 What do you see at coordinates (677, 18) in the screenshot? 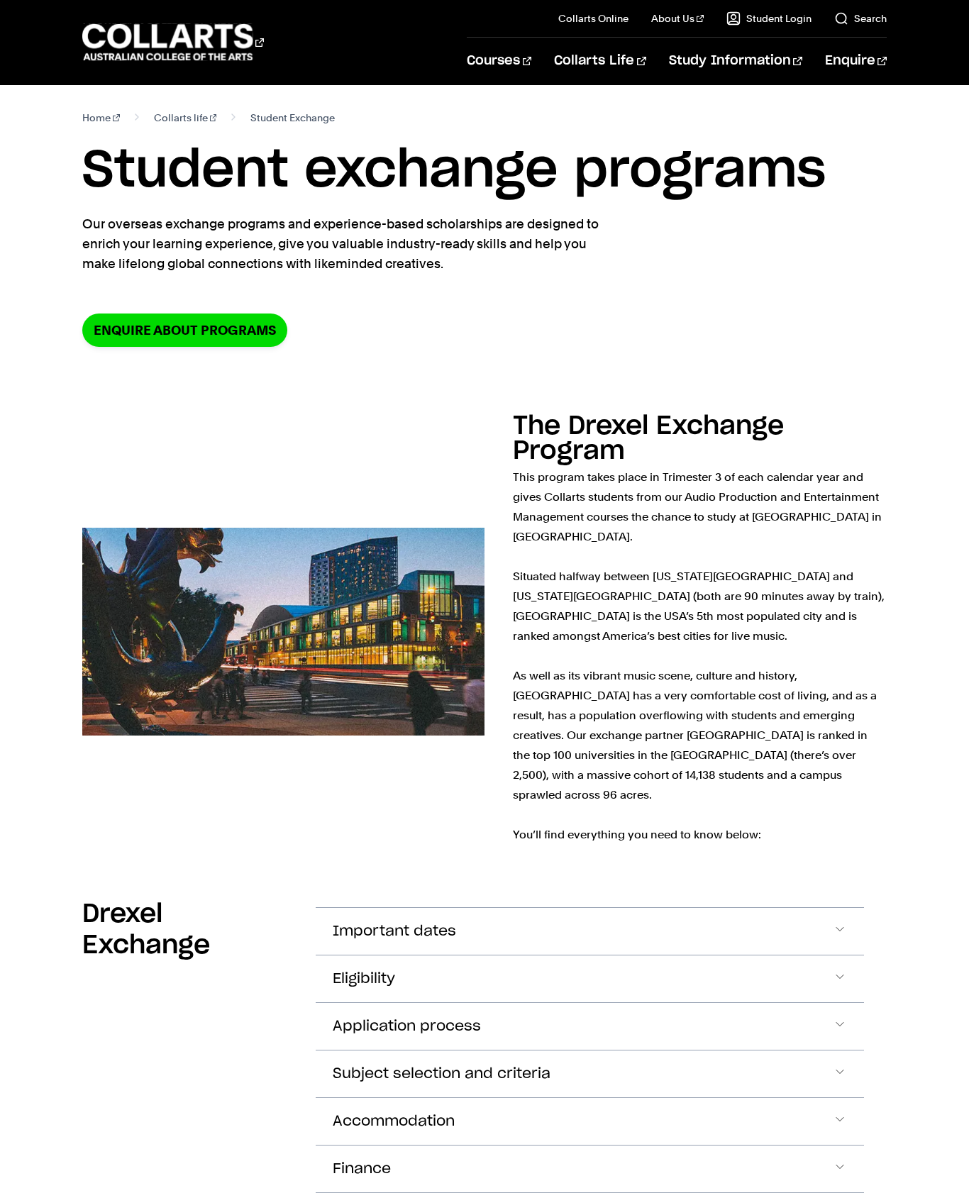
I see `a: About Us` at bounding box center [677, 18].